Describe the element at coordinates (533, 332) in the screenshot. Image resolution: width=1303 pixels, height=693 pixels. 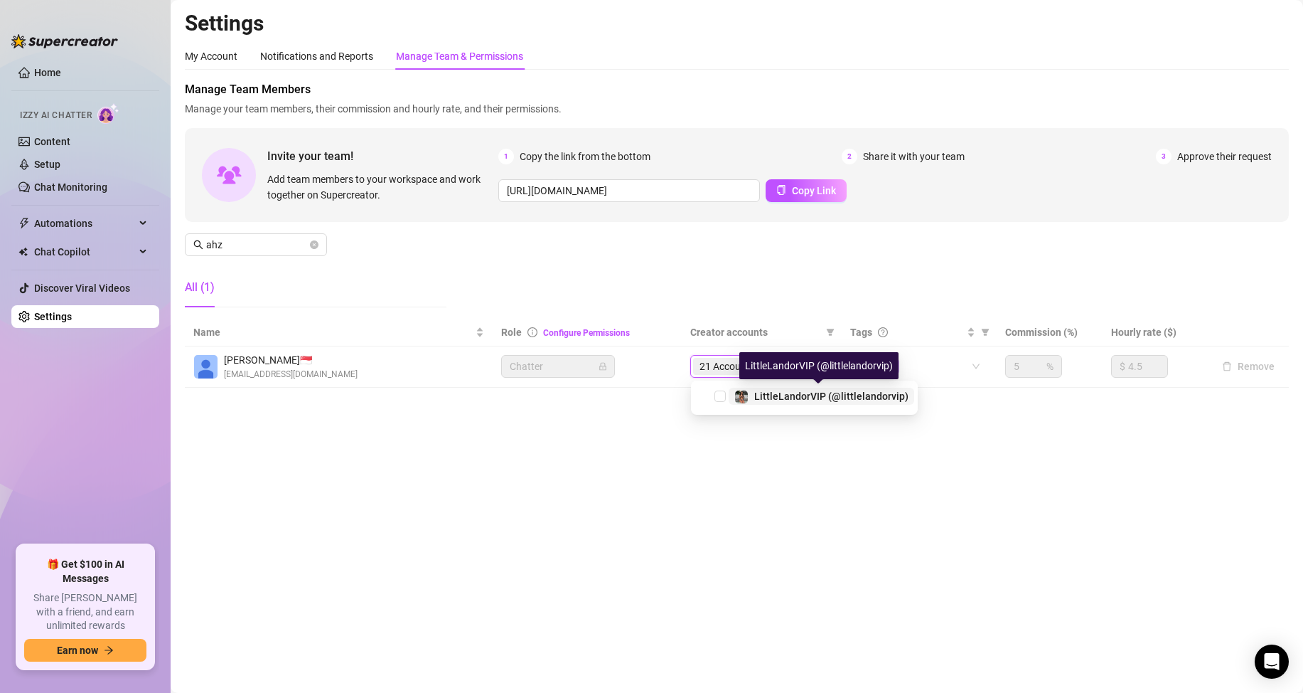
I see `span: info-circle` at that location.